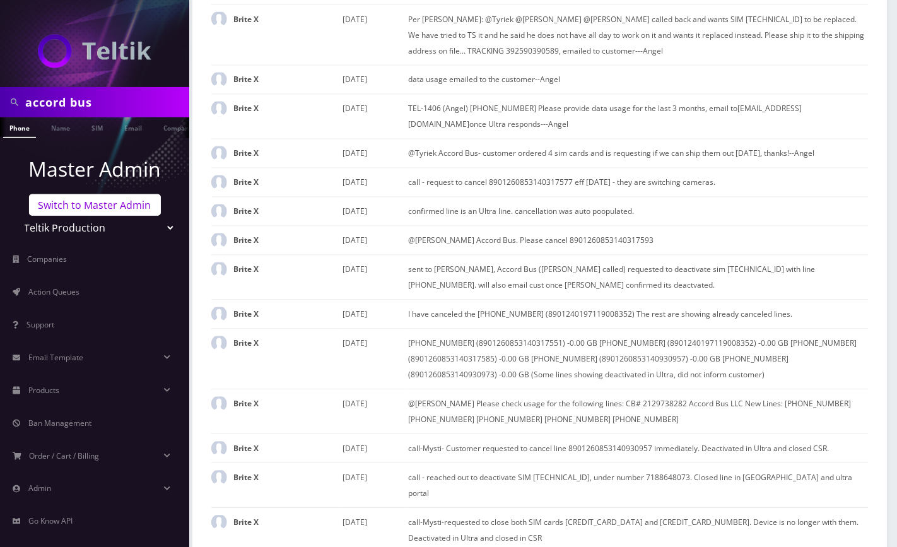 This screenshot has height=547, width=897. Describe the element at coordinates (47, 259) in the screenshot. I see `span: Companies` at that location.